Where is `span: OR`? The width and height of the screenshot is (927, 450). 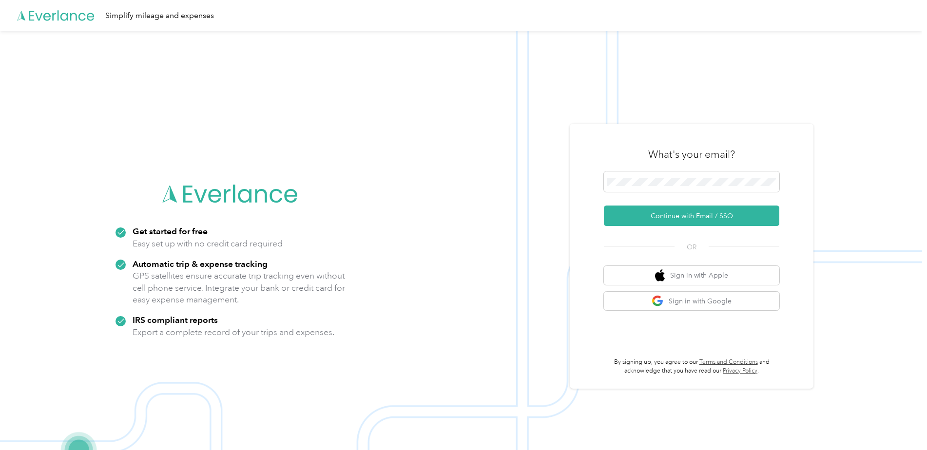 span: OR is located at coordinates (691, 247).